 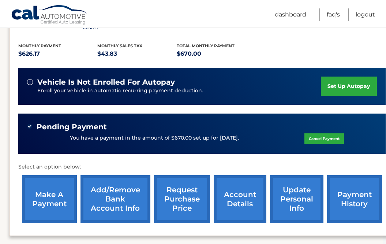 I want to click on p: Enroll your vehicle in automatic recurring payment deduction., so click(x=179, y=91).